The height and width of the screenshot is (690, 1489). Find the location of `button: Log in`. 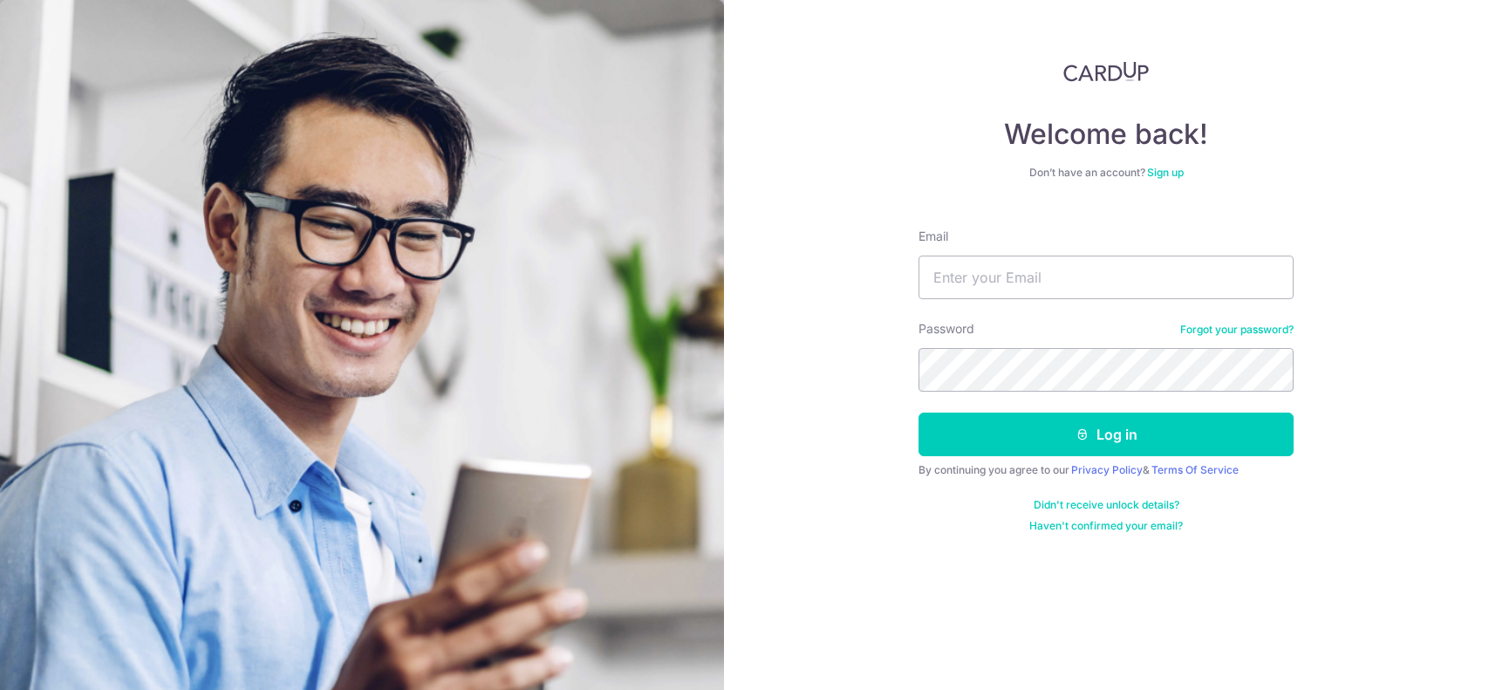

button: Log in is located at coordinates (1106, 434).